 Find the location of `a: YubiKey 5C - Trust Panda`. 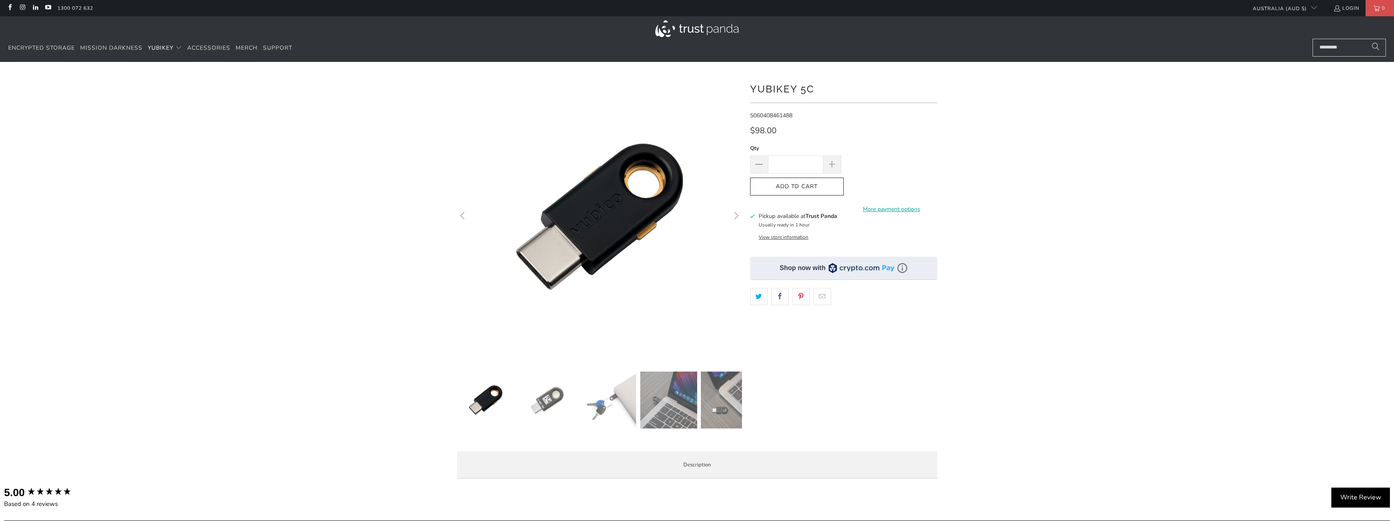

a: YubiKey 5C - Trust Panda is located at coordinates (600, 217).